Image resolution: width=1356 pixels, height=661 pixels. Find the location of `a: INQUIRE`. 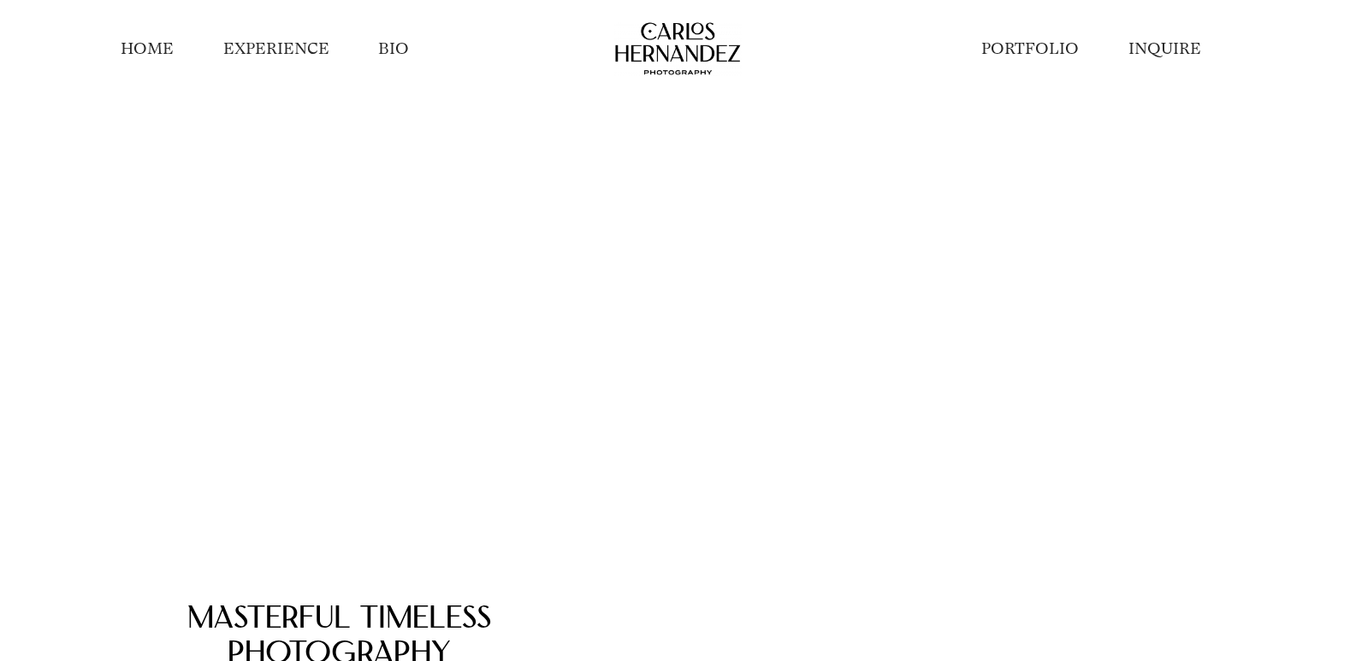

a: INQUIRE is located at coordinates (1164, 49).